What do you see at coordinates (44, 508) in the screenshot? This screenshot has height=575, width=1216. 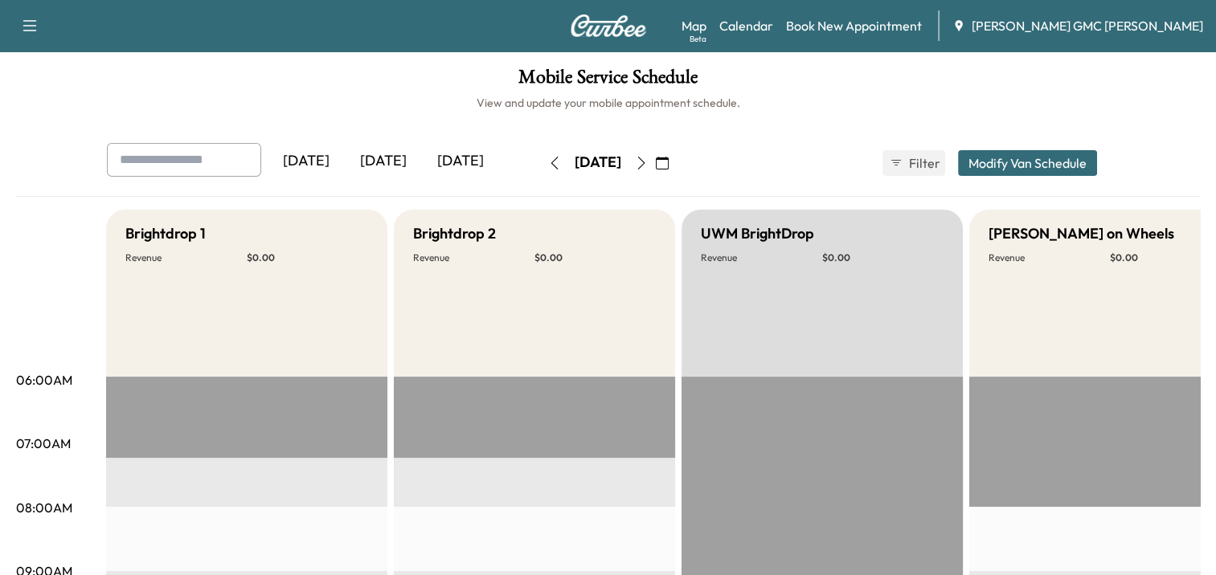 I see `p: 08:00AM` at bounding box center [44, 508].